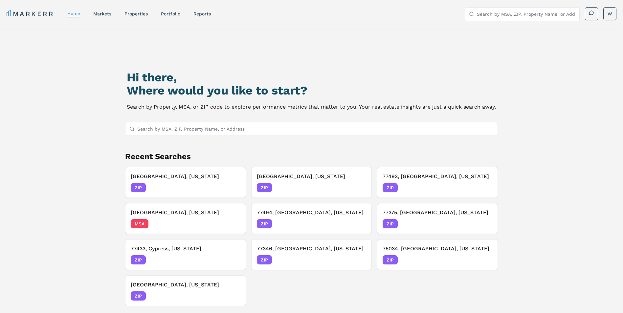 The width and height of the screenshot is (623, 313). I want to click on a: reports, so click(202, 14).